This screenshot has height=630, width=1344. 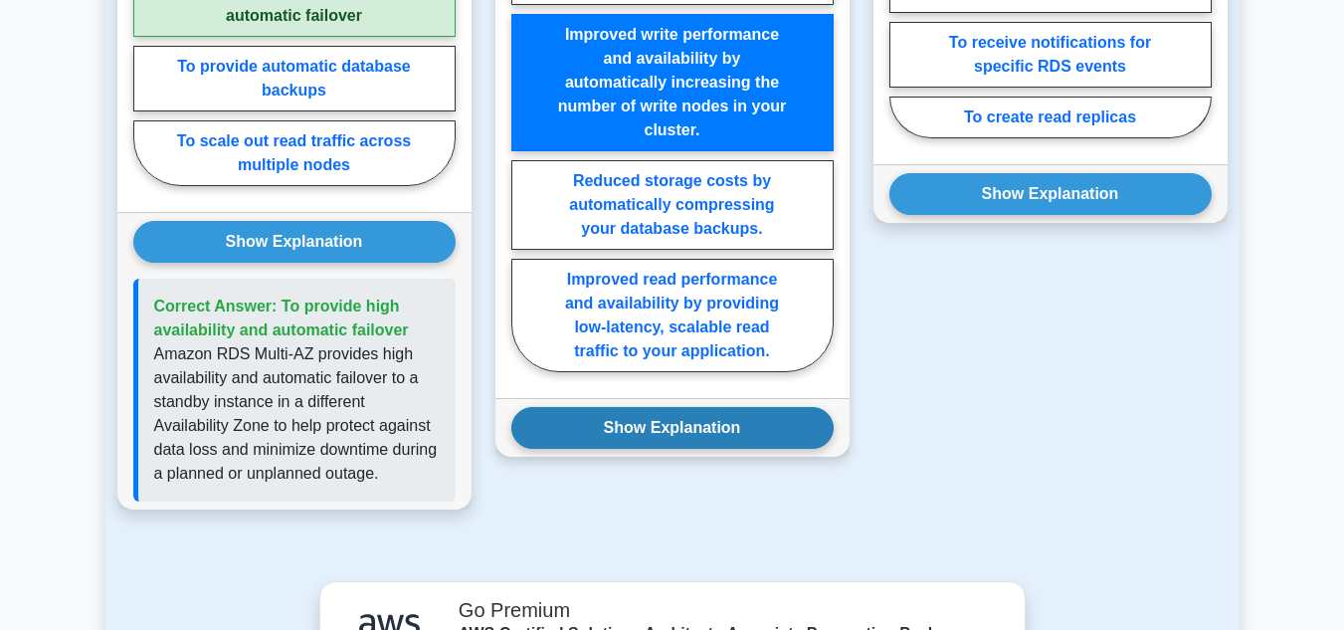 What do you see at coordinates (1050, 117) in the screenshot?
I see `label: To create read replicas` at bounding box center [1050, 117].